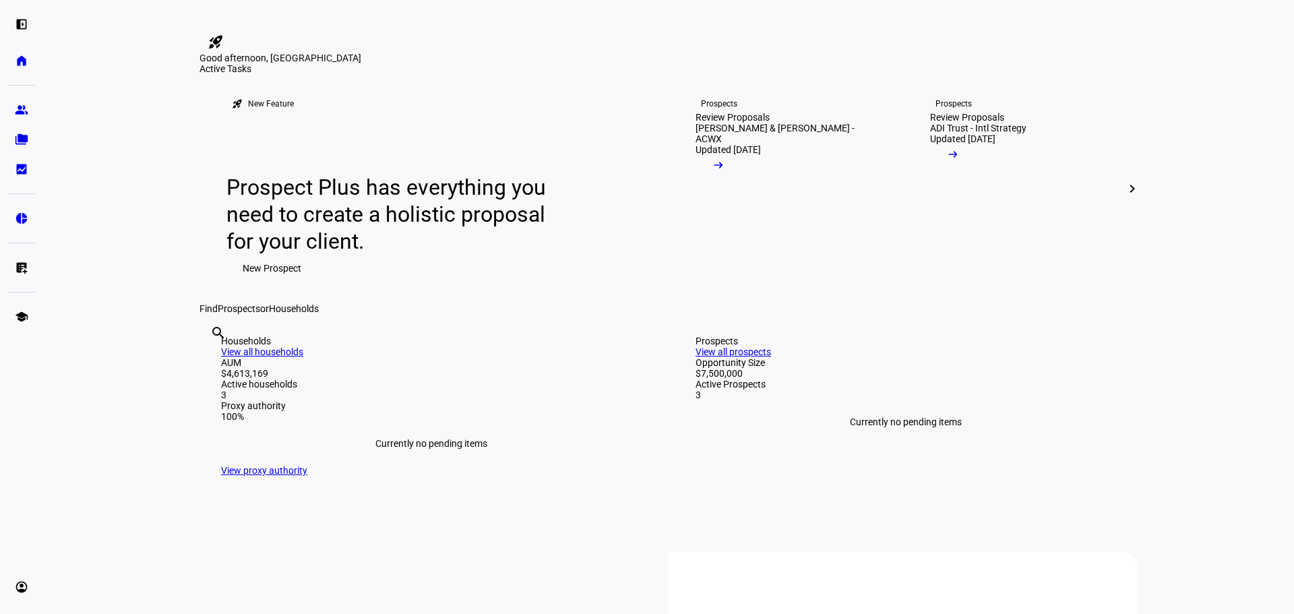  I want to click on eth-mat-symbol: group, so click(22, 110).